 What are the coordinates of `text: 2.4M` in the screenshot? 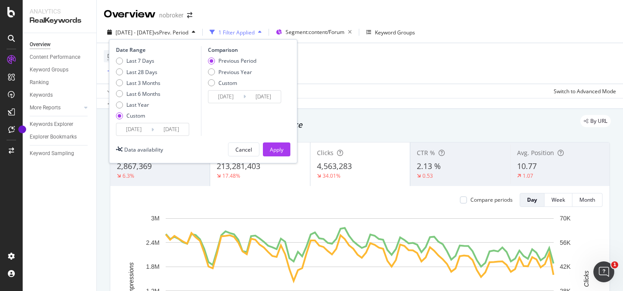 It's located at (153, 243).